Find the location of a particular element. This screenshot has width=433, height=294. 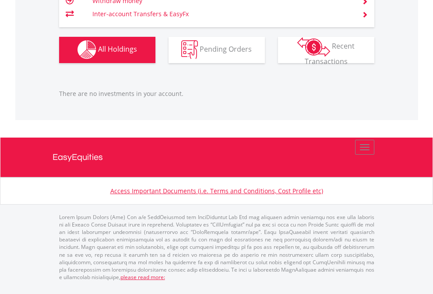

span: Pending Orders is located at coordinates (226, 49).